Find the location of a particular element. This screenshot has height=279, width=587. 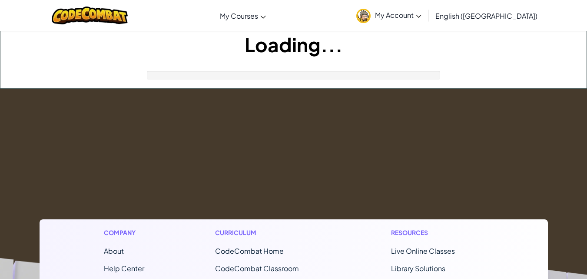

a: About is located at coordinates (114, 250).